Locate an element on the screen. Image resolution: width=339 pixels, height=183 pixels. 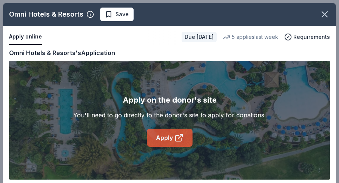
button: Requirements is located at coordinates (307, 37).